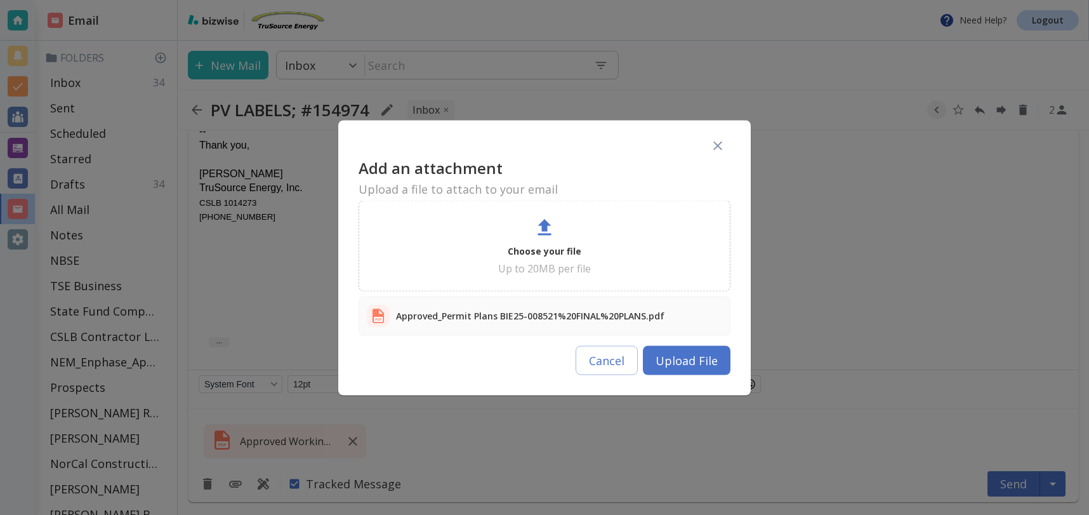  I want to click on button: Cancel, so click(607, 360).